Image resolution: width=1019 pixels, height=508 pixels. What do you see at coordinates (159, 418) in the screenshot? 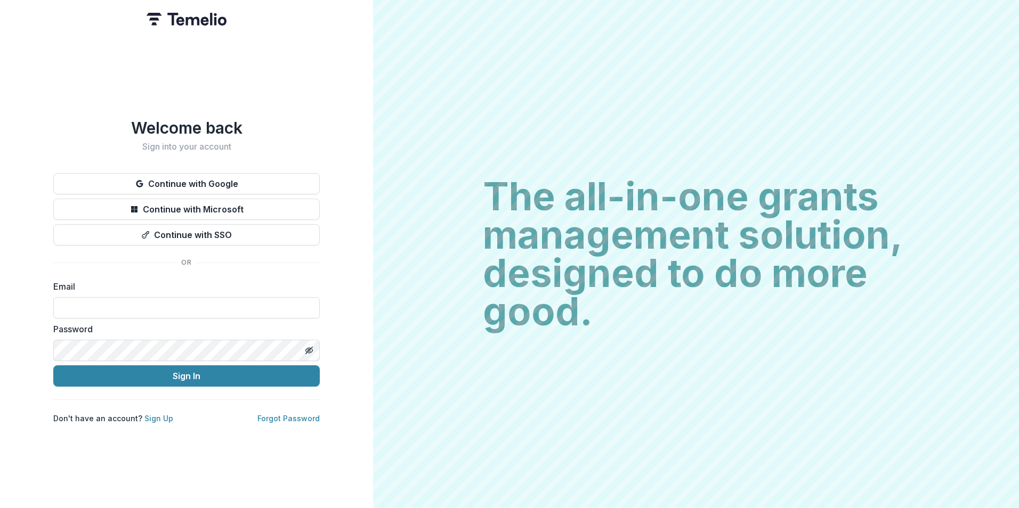
I see `a: Sign Up` at bounding box center [159, 418].